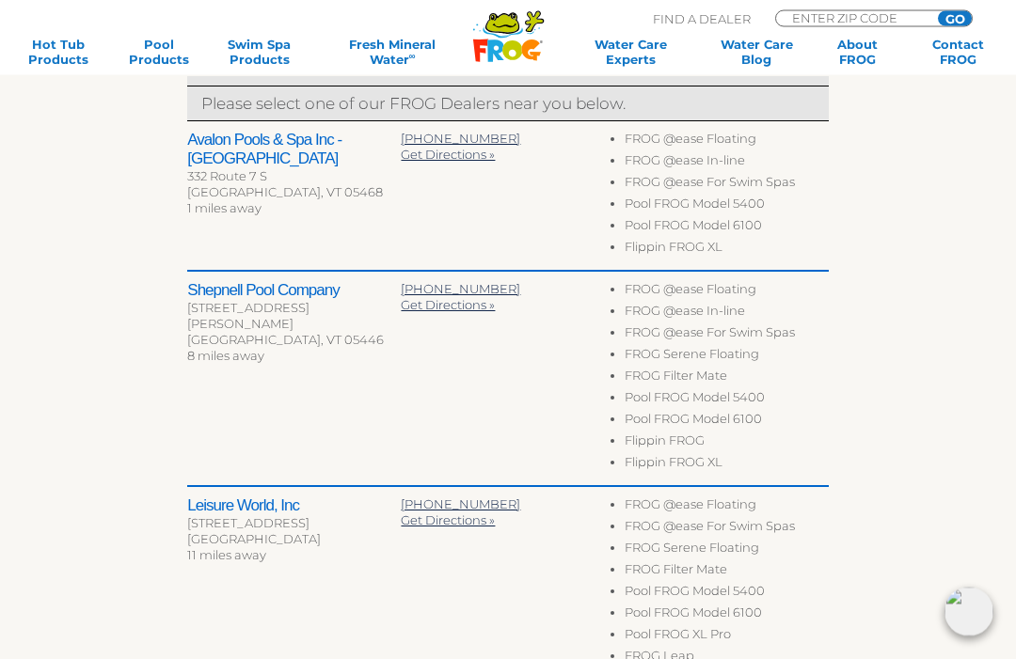 This screenshot has height=659, width=1016. Describe the element at coordinates (158, 52) in the screenshot. I see `a: PoolProducts` at that location.